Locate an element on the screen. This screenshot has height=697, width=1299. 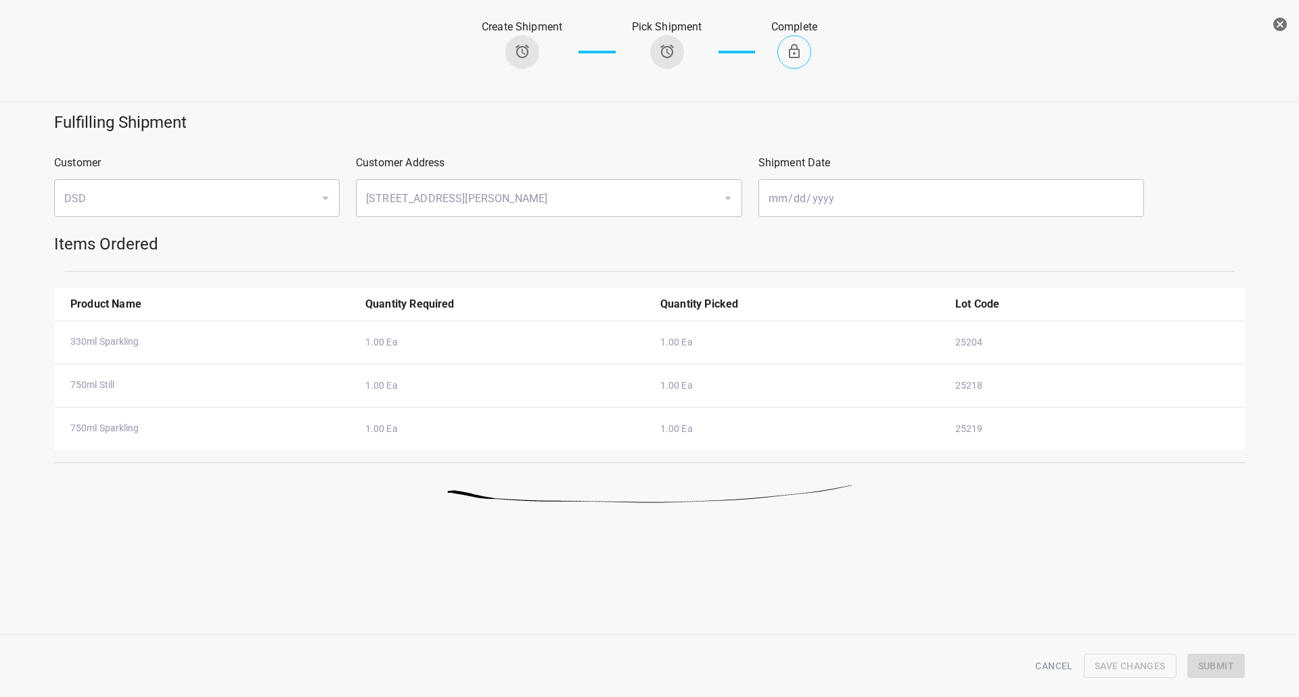
p: Product Name is located at coordinates (210, 304).